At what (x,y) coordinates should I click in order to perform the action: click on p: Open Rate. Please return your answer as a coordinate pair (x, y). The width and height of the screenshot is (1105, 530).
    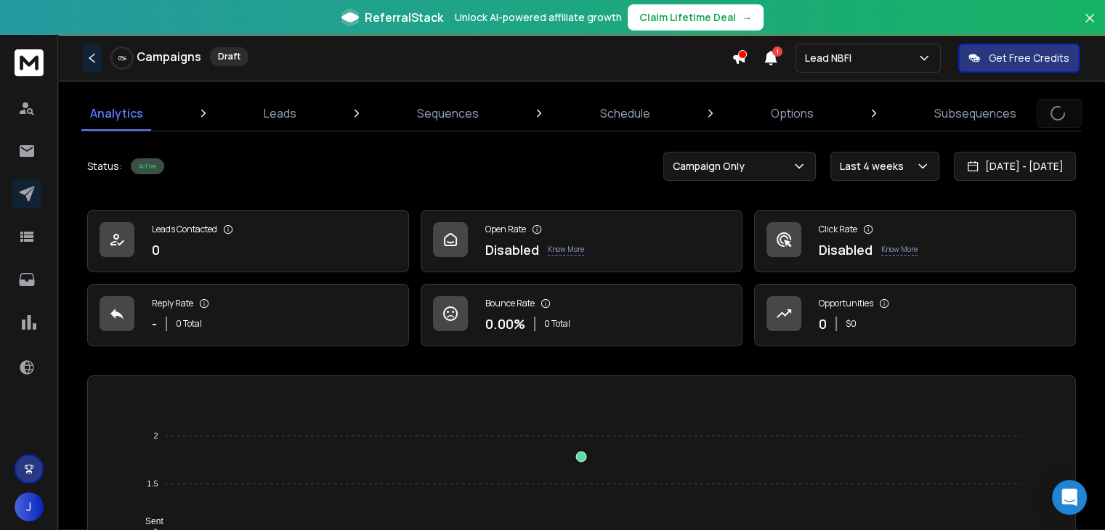
    Looking at the image, I should click on (506, 230).